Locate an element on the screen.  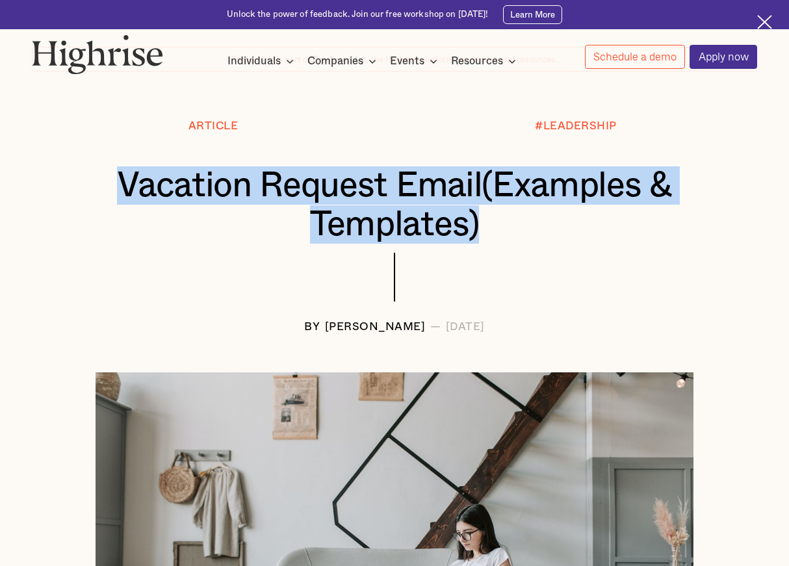
a: Learn More is located at coordinates (533, 14).